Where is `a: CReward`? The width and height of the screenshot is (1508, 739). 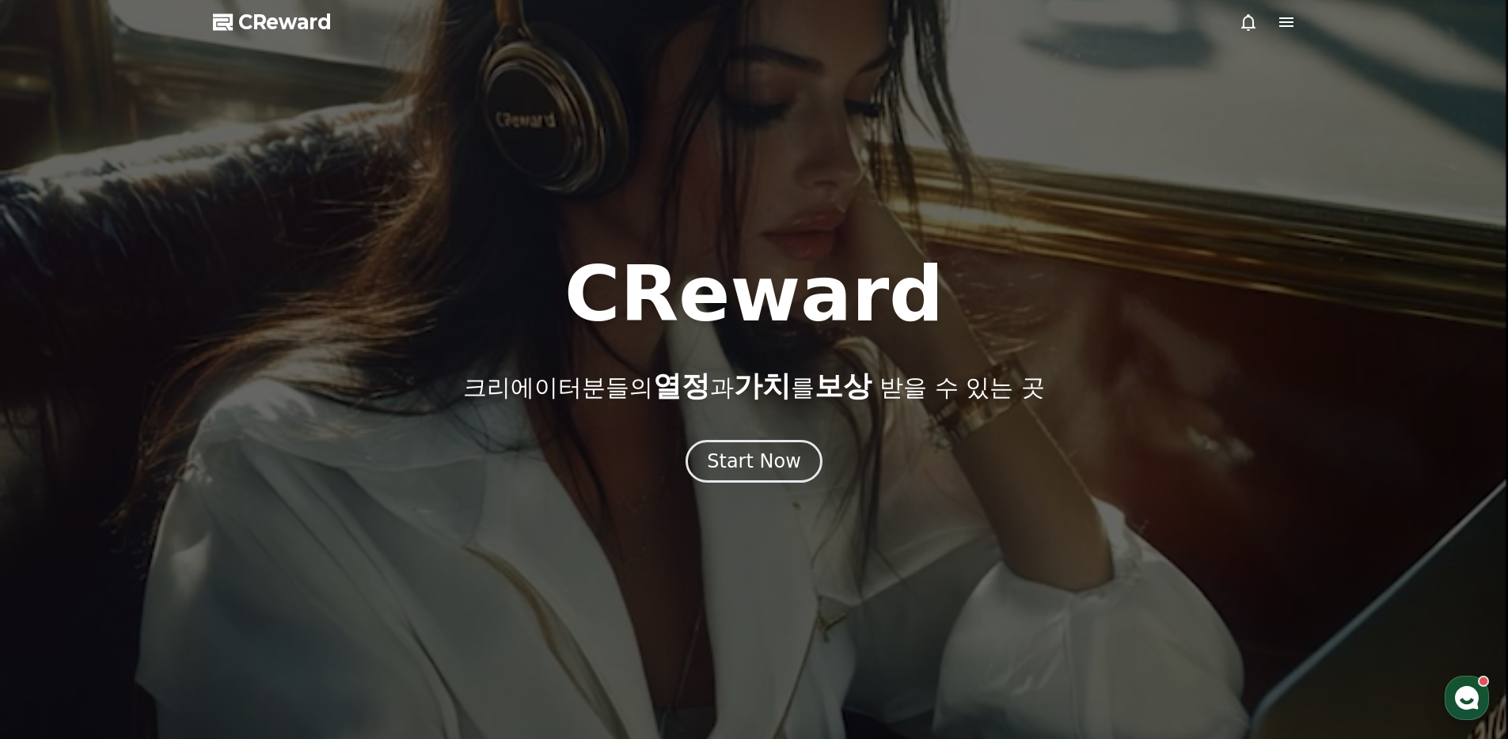
a: CReward is located at coordinates (272, 22).